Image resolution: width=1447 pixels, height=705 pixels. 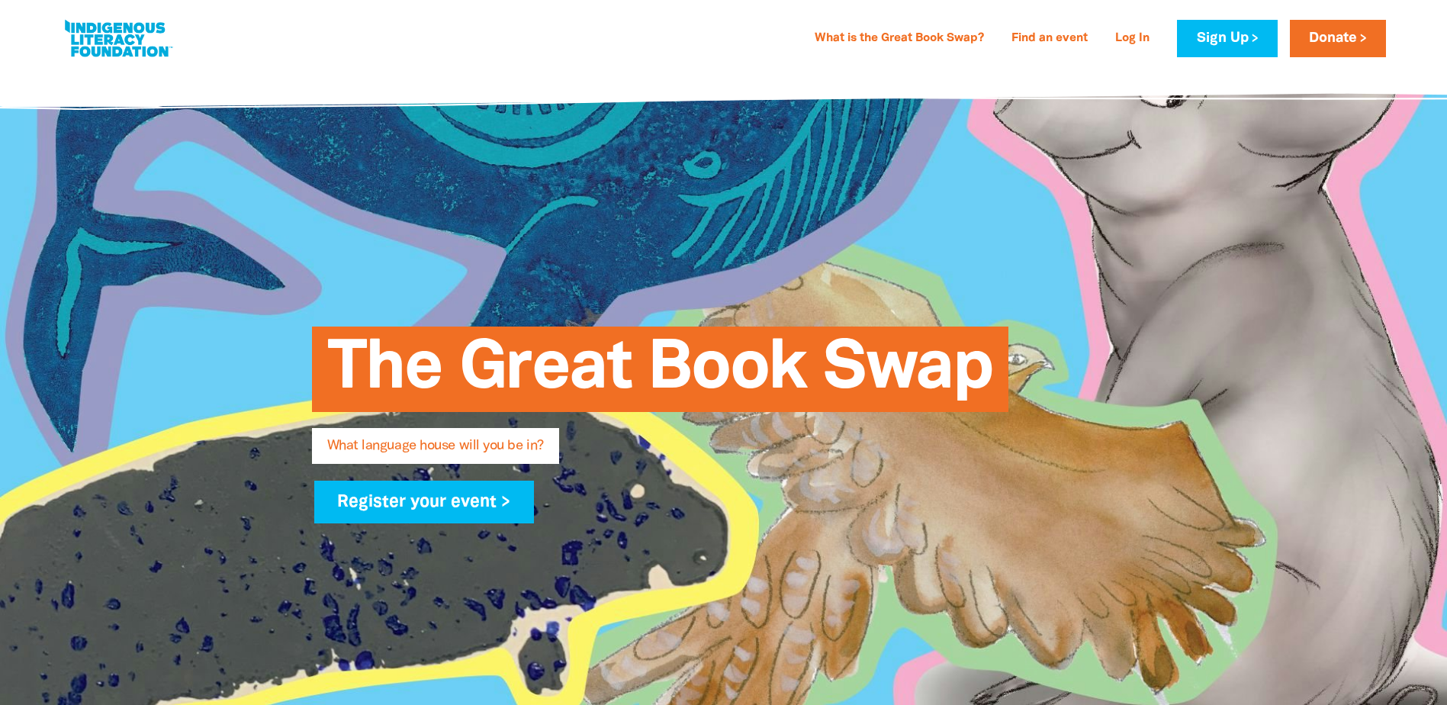 I want to click on a: Donate, so click(x=1338, y=38).